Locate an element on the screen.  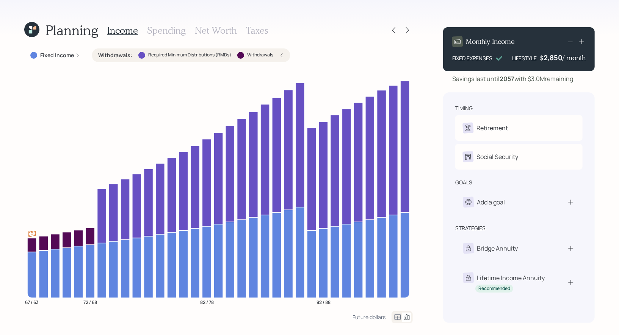
div: LIFESTYLE is located at coordinates (524, 58).